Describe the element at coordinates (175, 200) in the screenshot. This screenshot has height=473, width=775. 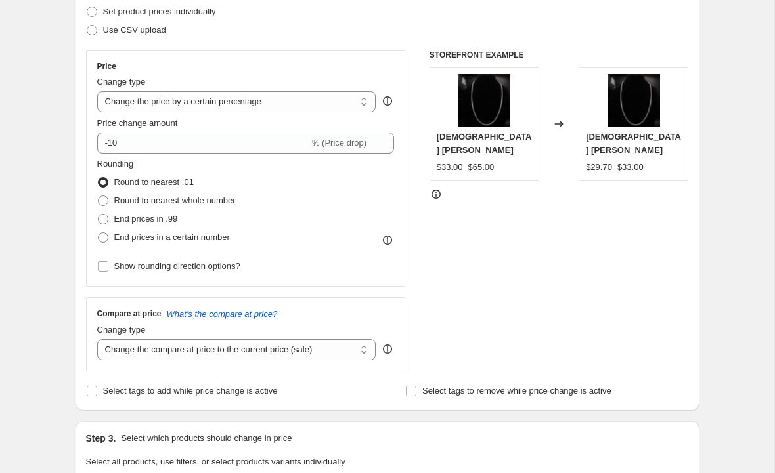
I see `span: Round to nearest whole number` at that location.